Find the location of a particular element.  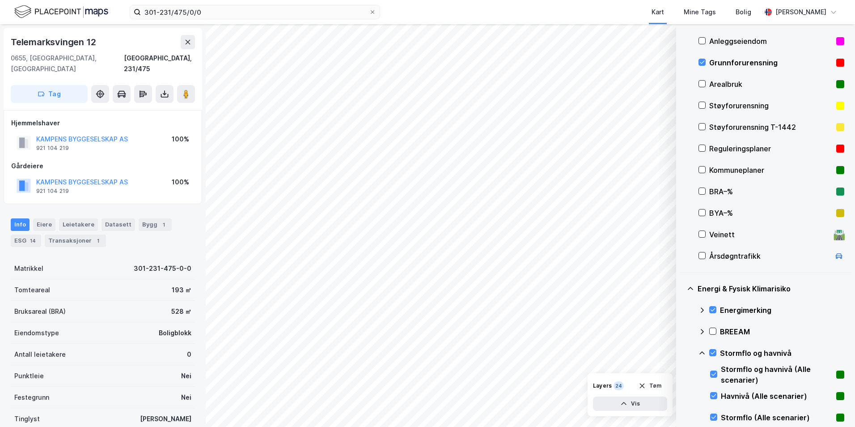

div: Tinglyst is located at coordinates (27, 418).